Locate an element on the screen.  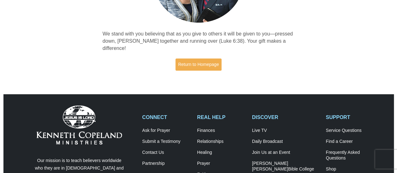
h2: SUPPORT is located at coordinates (350, 117).